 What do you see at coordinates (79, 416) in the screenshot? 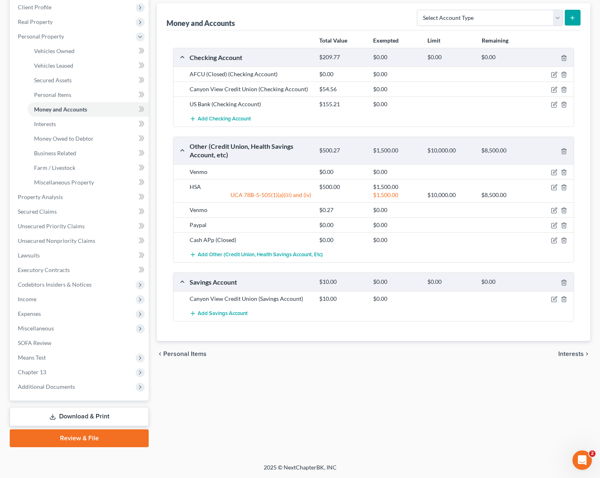
I see `a: Download & Print` at bounding box center [79, 416].